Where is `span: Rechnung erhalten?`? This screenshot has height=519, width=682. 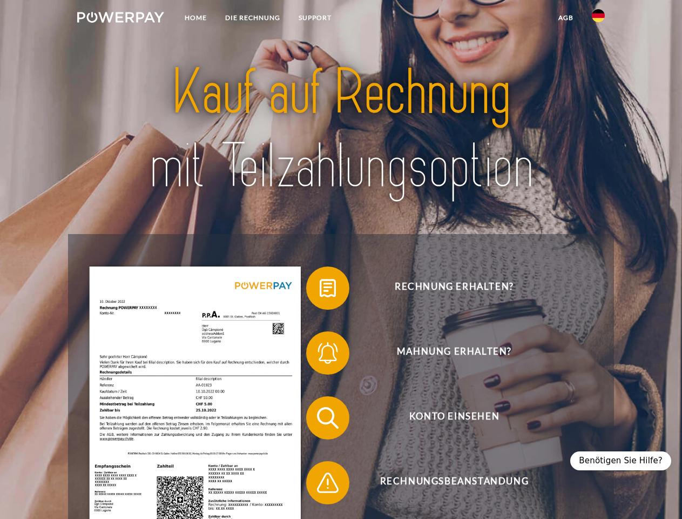
span: Rechnung erhalten? is located at coordinates (454, 288).